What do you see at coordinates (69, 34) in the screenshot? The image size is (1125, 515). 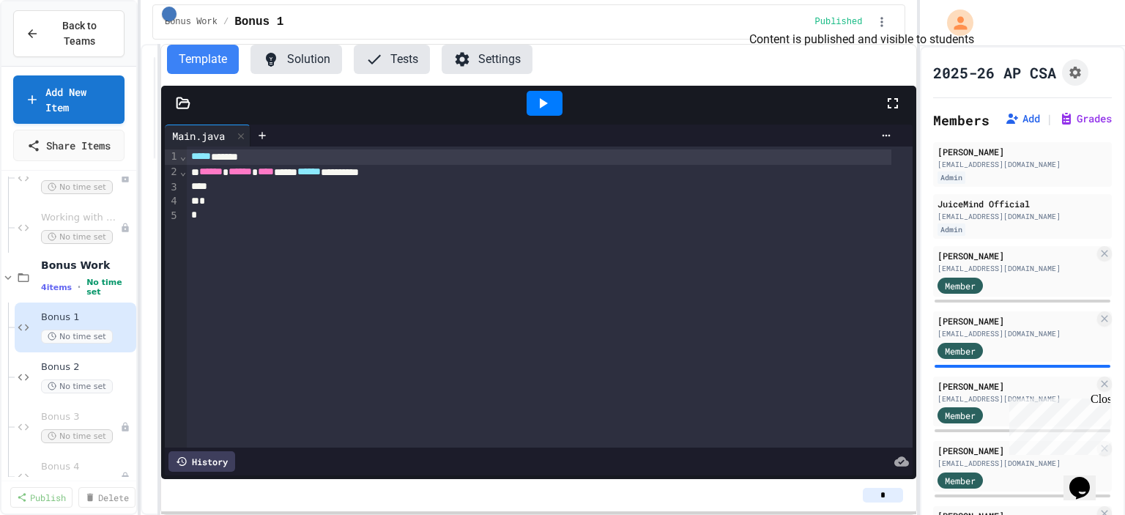 I see `button: Back to Teams` at bounding box center [69, 34].